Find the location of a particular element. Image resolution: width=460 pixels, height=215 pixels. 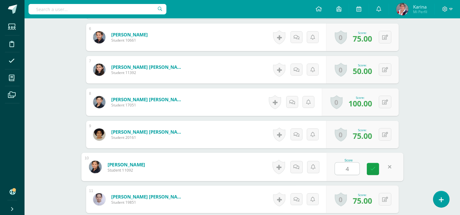

img: 52b02f2b78fc897d637f533264958f93.png is located at coordinates (95, 167).